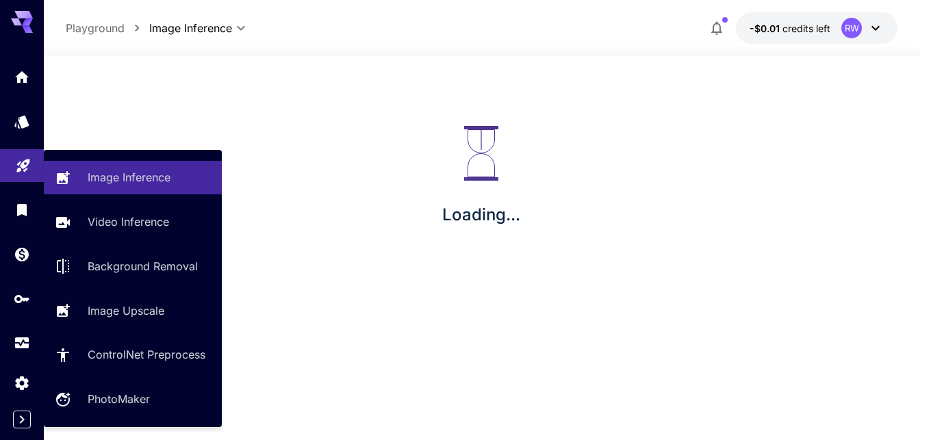 The image size is (931, 440). What do you see at coordinates (95, 28) in the screenshot?
I see `p: Playground` at bounding box center [95, 28].